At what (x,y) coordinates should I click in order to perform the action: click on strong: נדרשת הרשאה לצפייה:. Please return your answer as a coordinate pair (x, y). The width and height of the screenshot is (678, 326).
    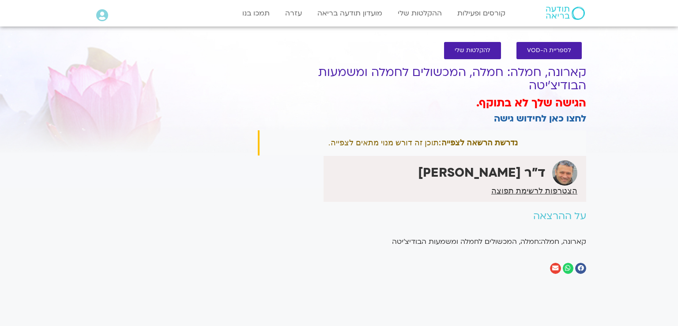
    Looking at the image, I should click on (478, 143).